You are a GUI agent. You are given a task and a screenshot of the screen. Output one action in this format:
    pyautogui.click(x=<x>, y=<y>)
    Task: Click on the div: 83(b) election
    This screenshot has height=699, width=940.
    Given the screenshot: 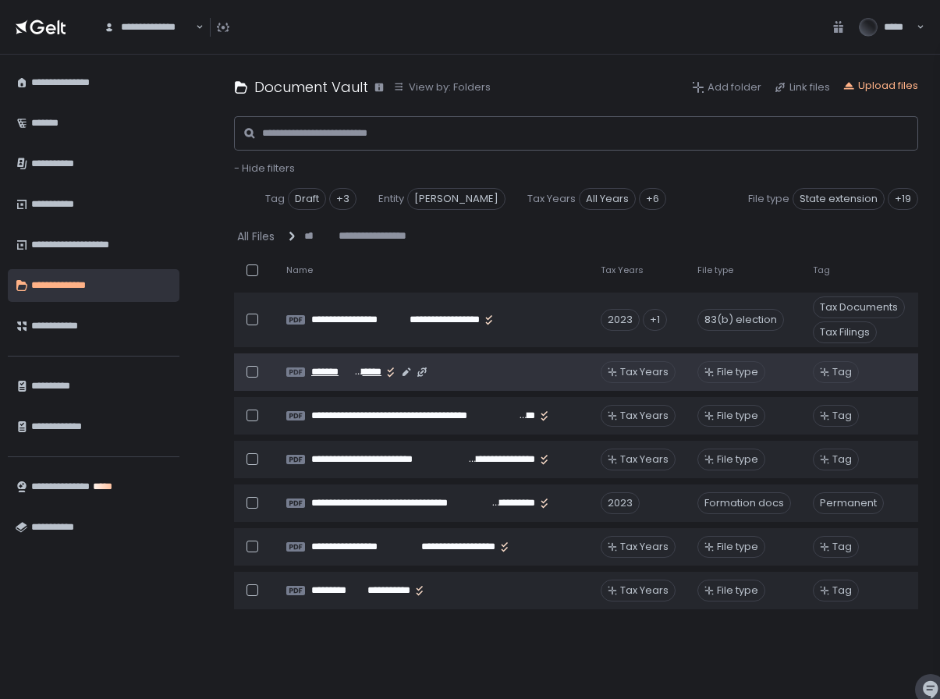 What is the action you would take?
    pyautogui.click(x=740, y=320)
    